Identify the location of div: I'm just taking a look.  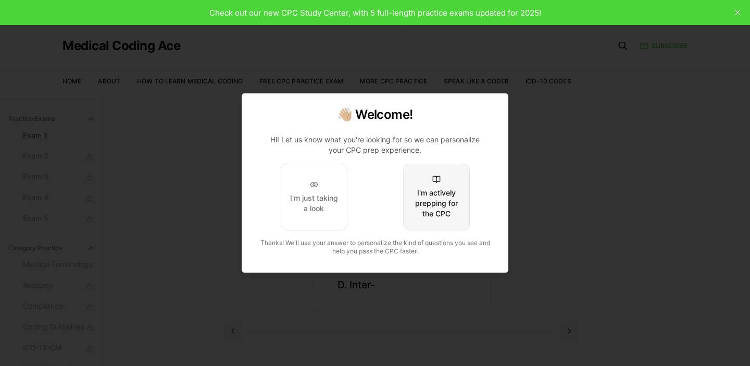
(314, 203).